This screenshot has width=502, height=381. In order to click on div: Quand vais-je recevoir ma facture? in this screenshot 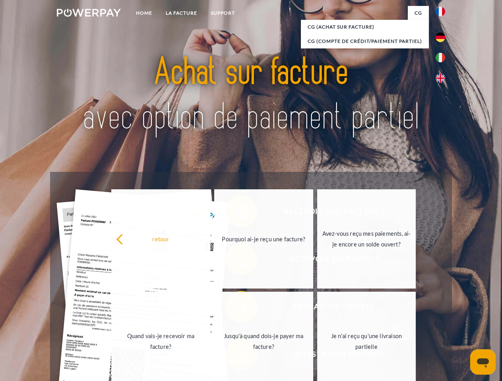, I will do `click(160, 342)`.